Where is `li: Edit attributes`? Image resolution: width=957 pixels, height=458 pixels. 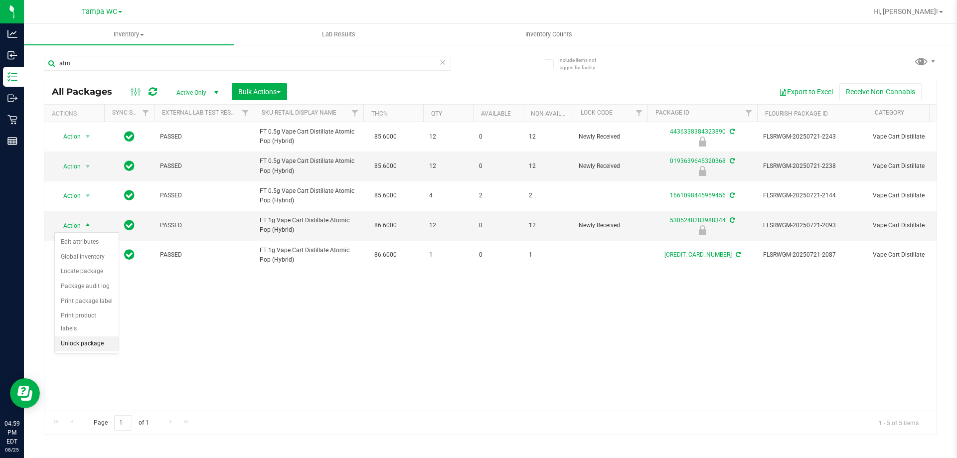 li: Edit attributes is located at coordinates (87, 242).